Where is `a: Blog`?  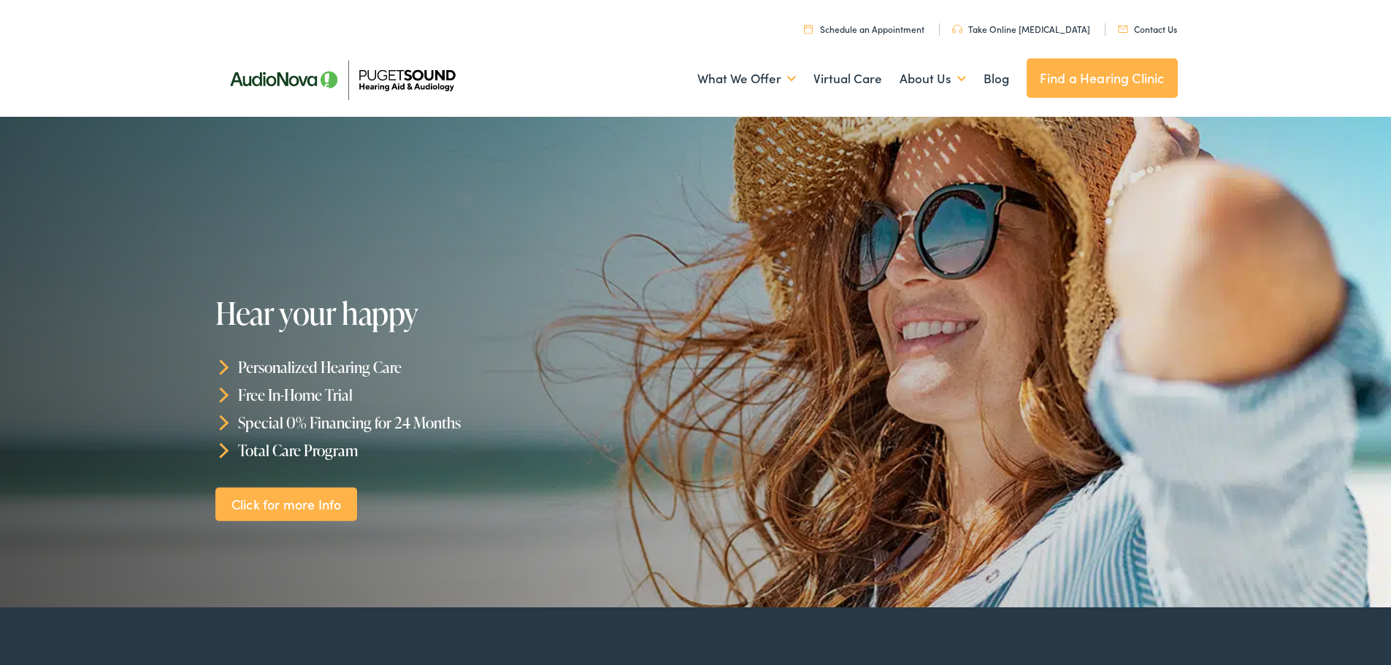 a: Blog is located at coordinates (996, 79).